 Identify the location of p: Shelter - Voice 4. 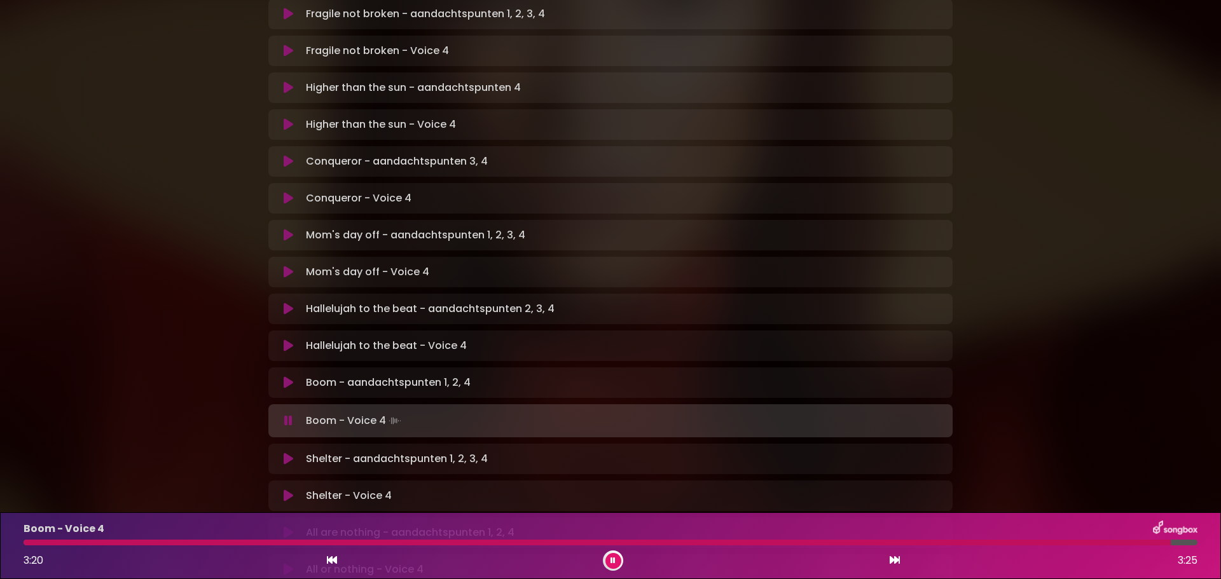
(348, 496).